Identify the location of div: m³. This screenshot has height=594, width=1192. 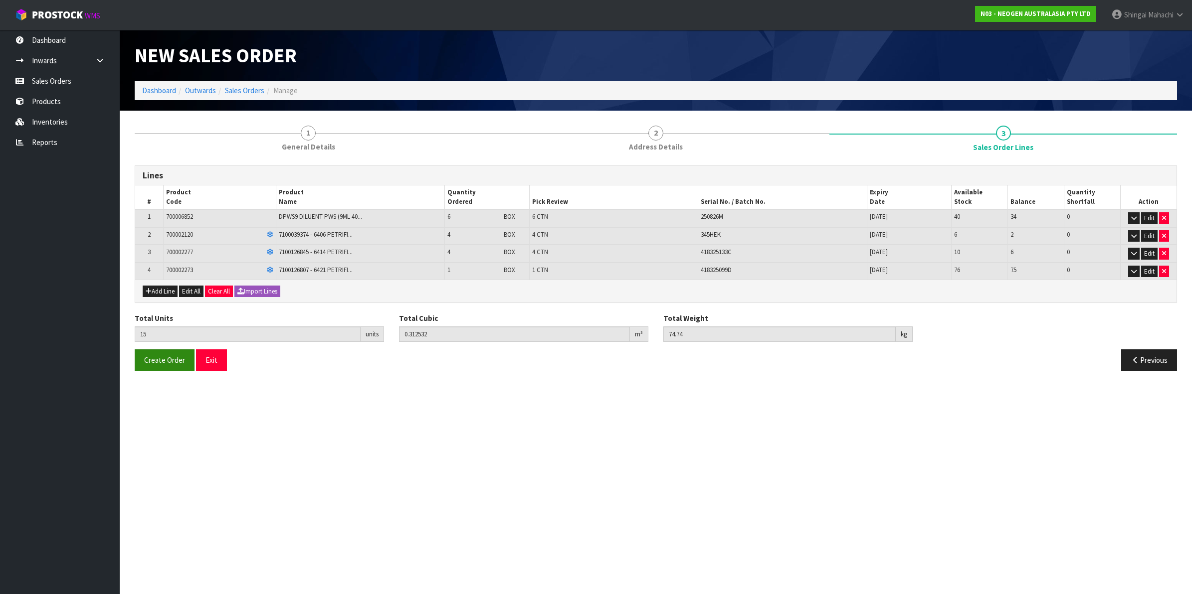
(639, 335).